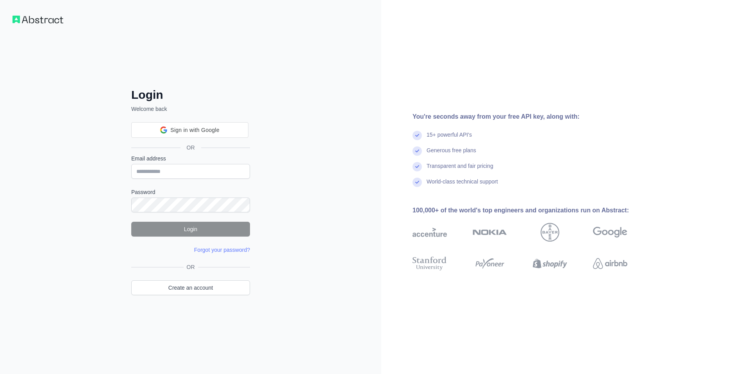 The image size is (750, 374). I want to click on img: airbnb, so click(610, 264).